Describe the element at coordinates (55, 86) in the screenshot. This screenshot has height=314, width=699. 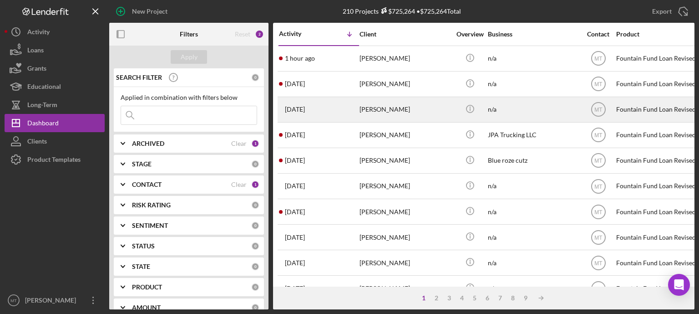
I see `button: Educational` at that location.